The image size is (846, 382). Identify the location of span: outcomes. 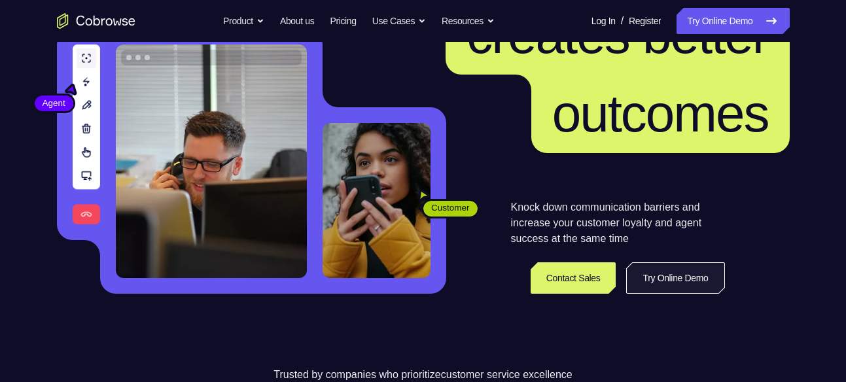
(660, 113).